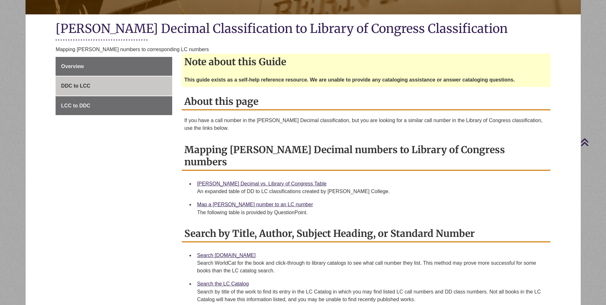 This screenshot has height=305, width=606. Describe the element at coordinates (114, 66) in the screenshot. I see `a: Overview` at that location.